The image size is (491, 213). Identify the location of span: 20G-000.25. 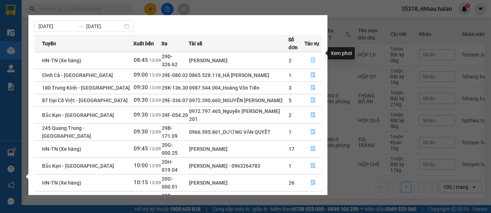
(170, 149).